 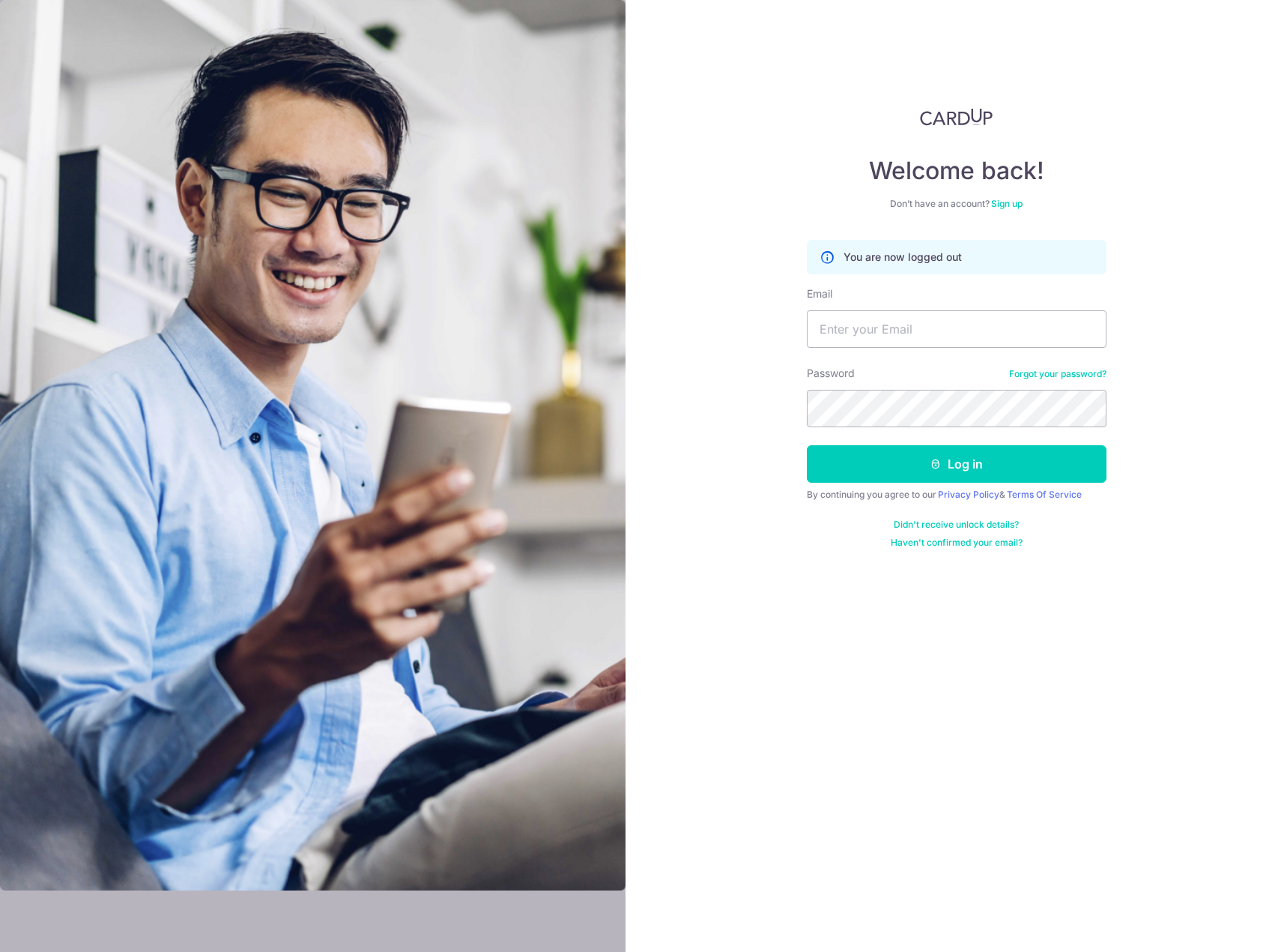 What do you see at coordinates (956, 495) in the screenshot?
I see `div: By continuing you agree to our &` at bounding box center [956, 495].